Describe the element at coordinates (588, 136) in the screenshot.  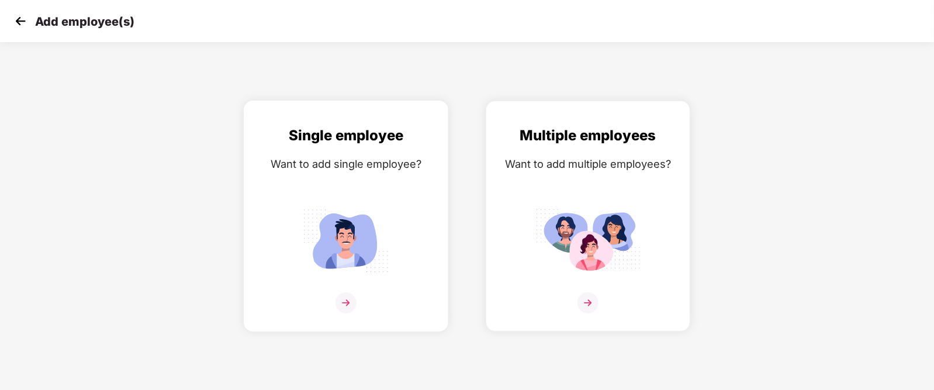
I see `div: Multiple employees` at that location.